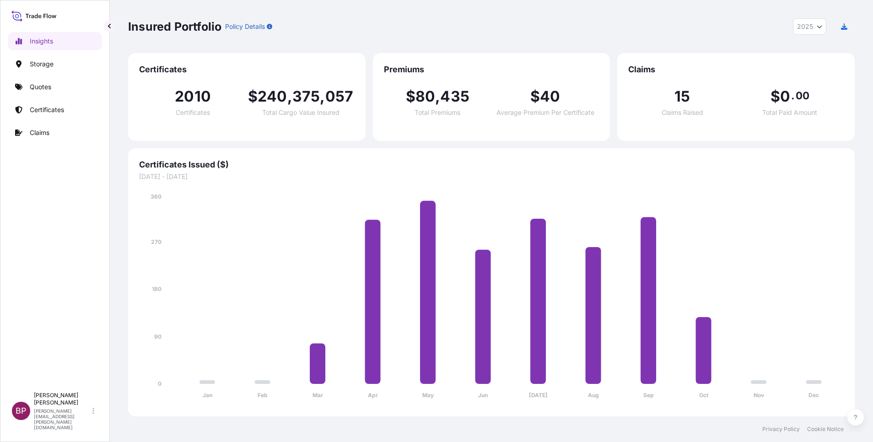 The height and width of the screenshot is (442, 873). What do you see at coordinates (826, 429) in the screenshot?
I see `p: Cookie Notice` at bounding box center [826, 429].